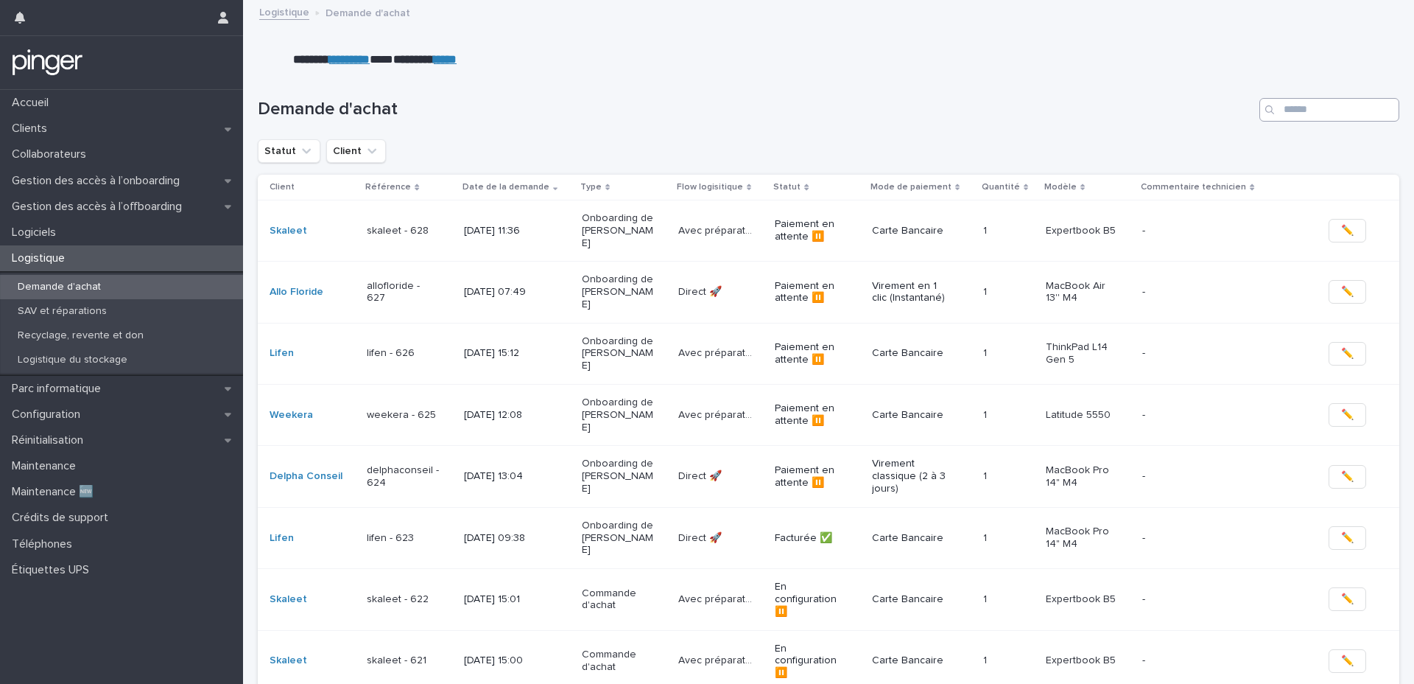  Describe the element at coordinates (909, 292) in the screenshot. I see `p: Virement en 1 clic (Instantané)` at that location.